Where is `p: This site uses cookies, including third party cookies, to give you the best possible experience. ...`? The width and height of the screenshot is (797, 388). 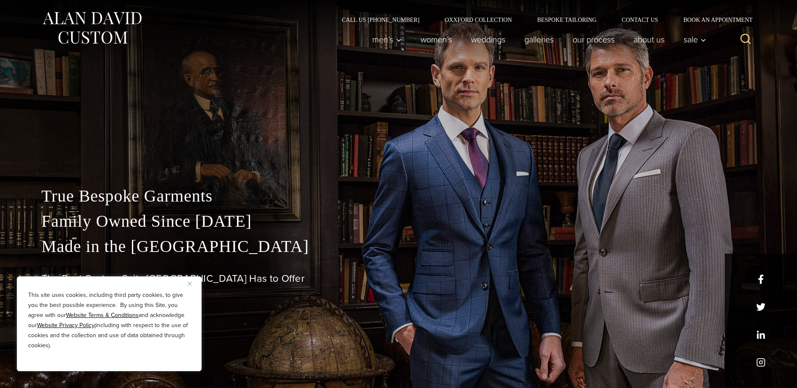 p: This site uses cookies, including third party cookies, to give you the best possible experience. ... is located at coordinates (109, 321).